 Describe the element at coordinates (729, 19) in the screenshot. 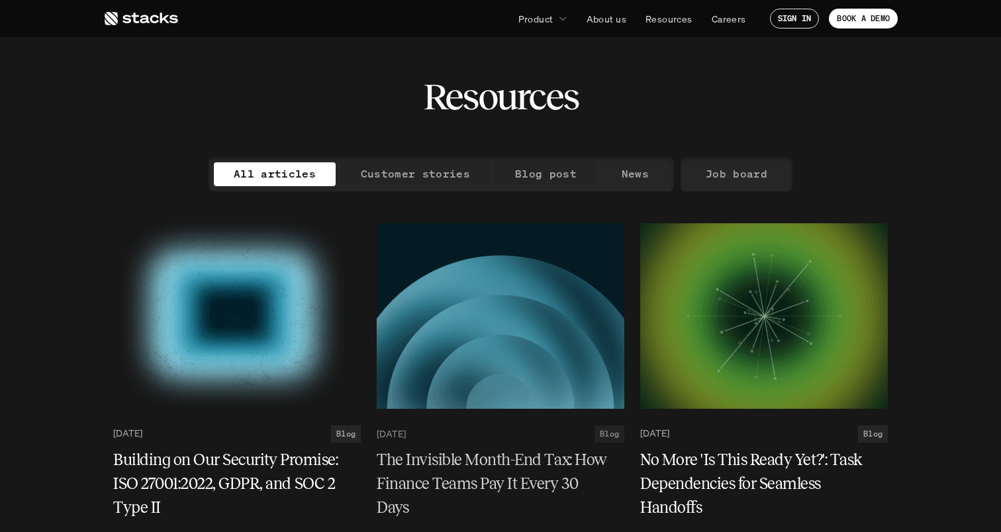

I see `a: Careers` at that location.